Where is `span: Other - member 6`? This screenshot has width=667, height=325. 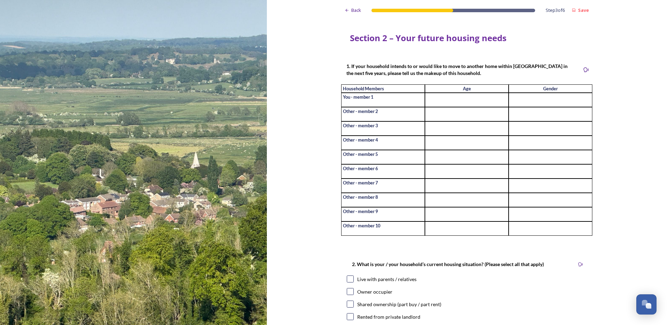 span: Other - member 6 is located at coordinates (359, 168).